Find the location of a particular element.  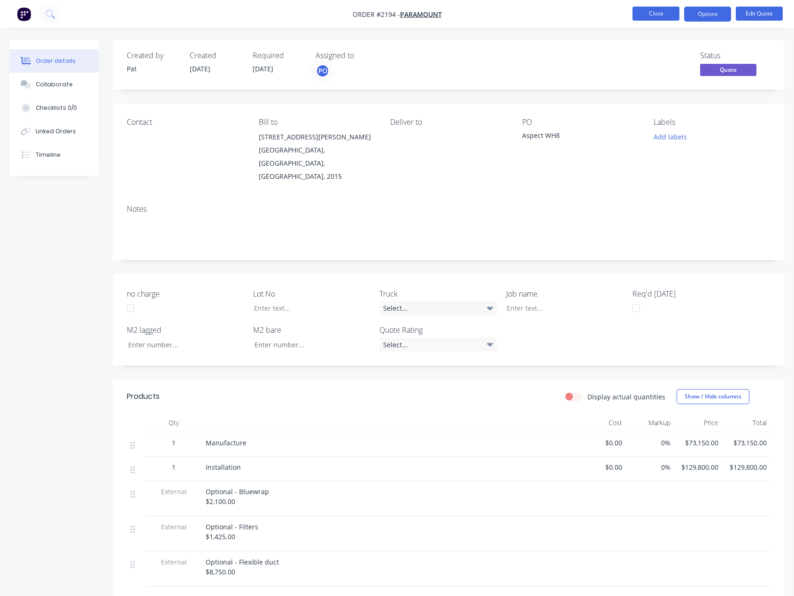

label: Display actual quantities is located at coordinates (626, 397).